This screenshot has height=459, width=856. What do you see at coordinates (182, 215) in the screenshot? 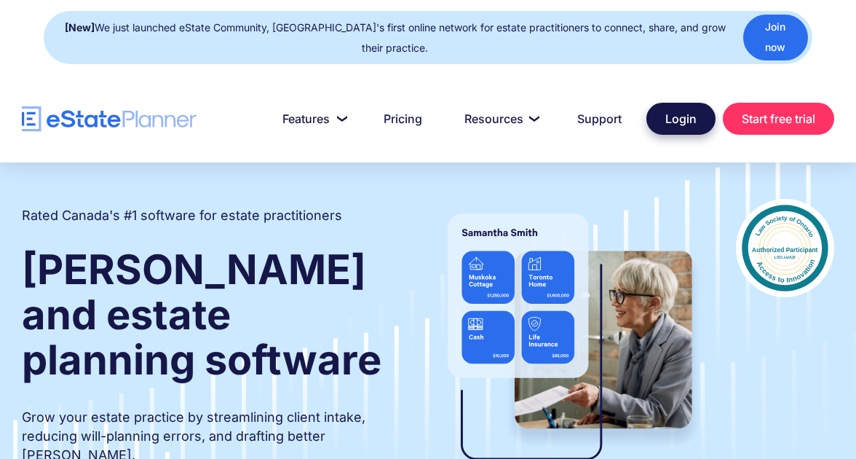
I see `h2: Rated Canada's #1 software for estate practitioners` at bounding box center [182, 215].